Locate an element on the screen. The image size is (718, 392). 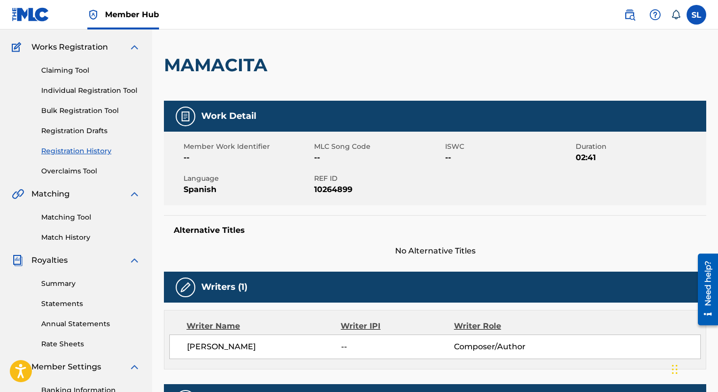
span: Composer/Author is located at coordinates (505, 346).